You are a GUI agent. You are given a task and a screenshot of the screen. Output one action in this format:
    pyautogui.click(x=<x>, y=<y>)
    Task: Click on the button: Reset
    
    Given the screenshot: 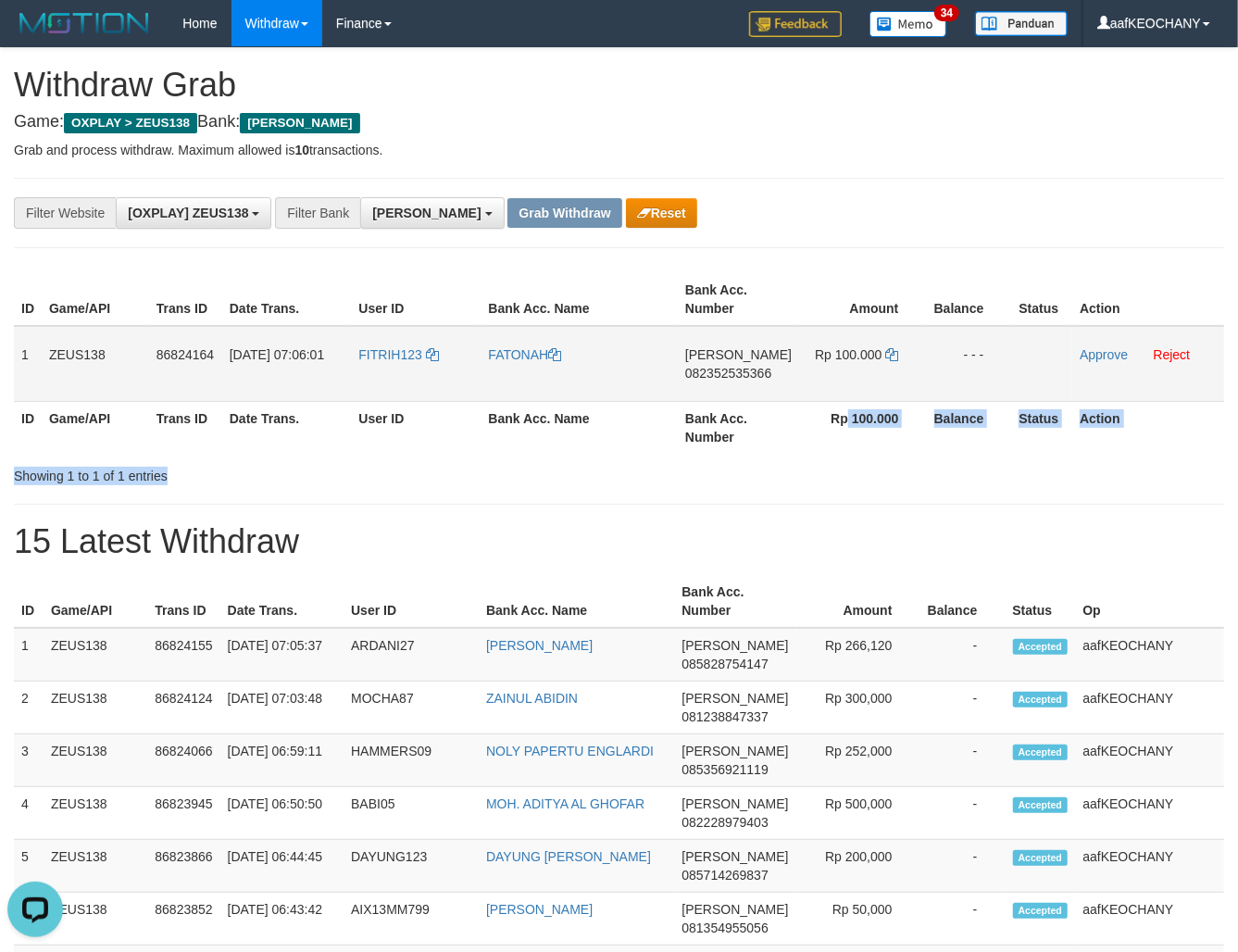 What is the action you would take?
    pyautogui.click(x=661, y=212)
    